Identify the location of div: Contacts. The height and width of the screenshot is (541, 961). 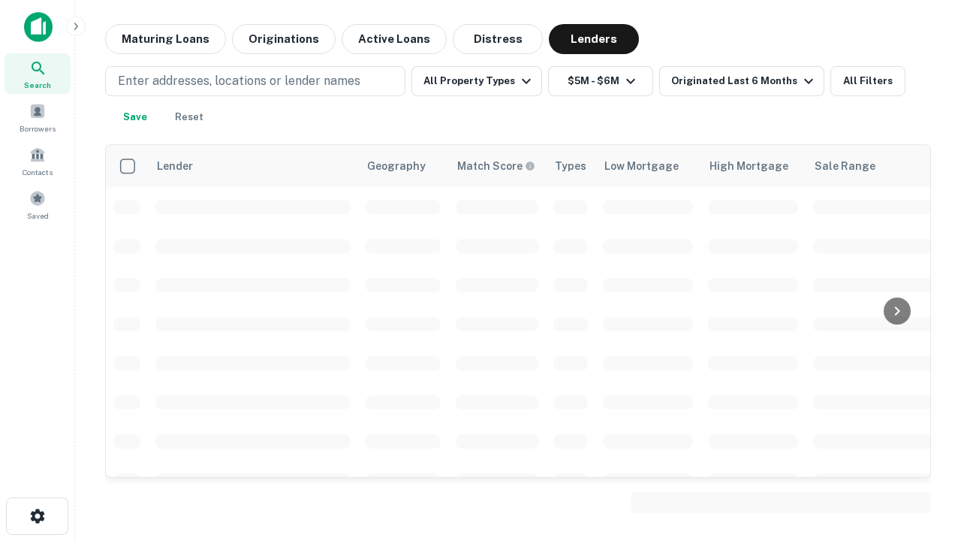
(38, 161).